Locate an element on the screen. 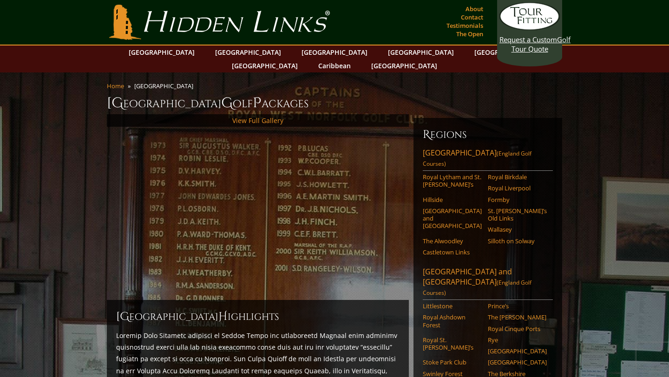  a: Caribbean is located at coordinates (335, 66).